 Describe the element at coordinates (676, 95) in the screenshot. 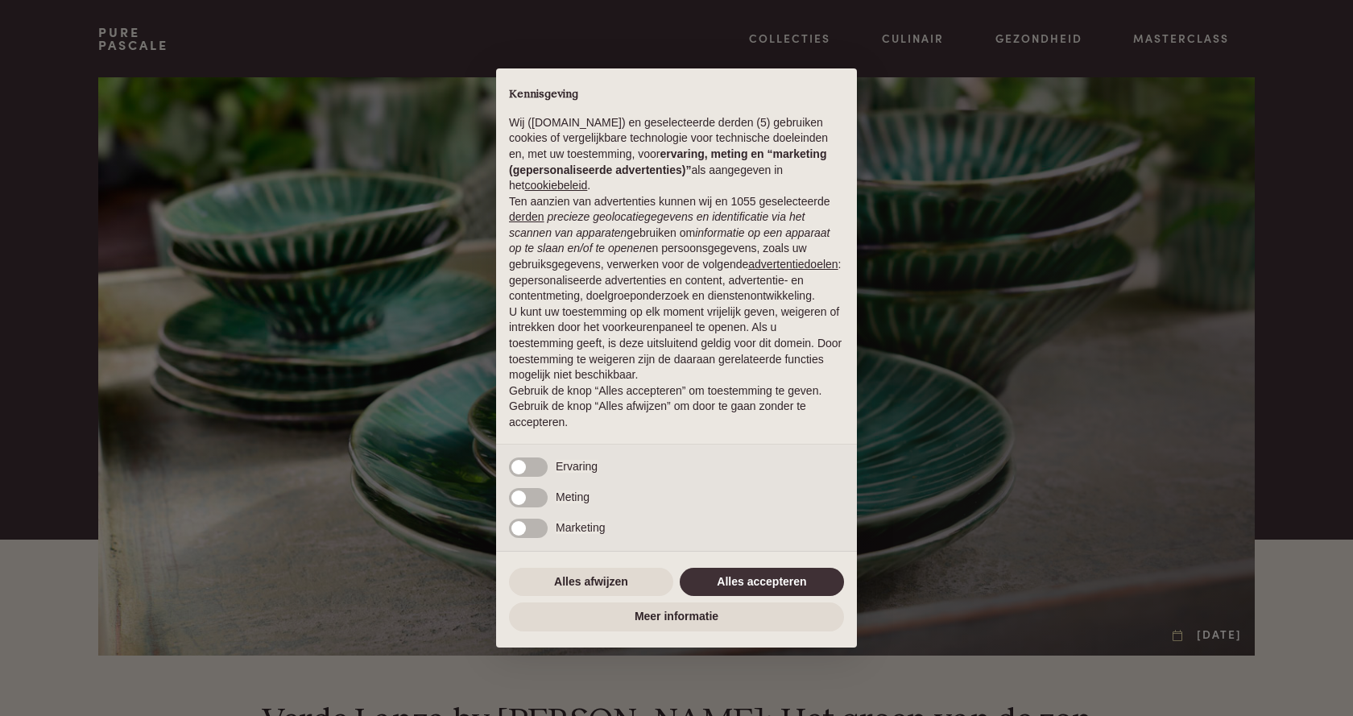

I see `h2: Kennisgeving` at that location.